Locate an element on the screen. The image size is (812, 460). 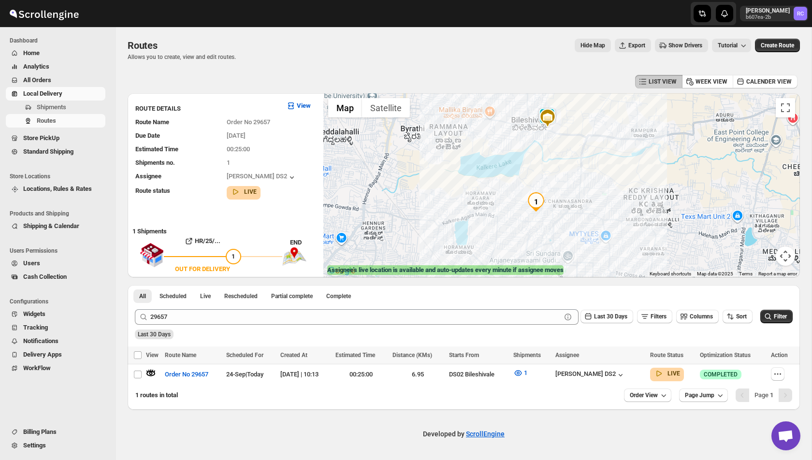
span: Optimization Status is located at coordinates (725, 355).